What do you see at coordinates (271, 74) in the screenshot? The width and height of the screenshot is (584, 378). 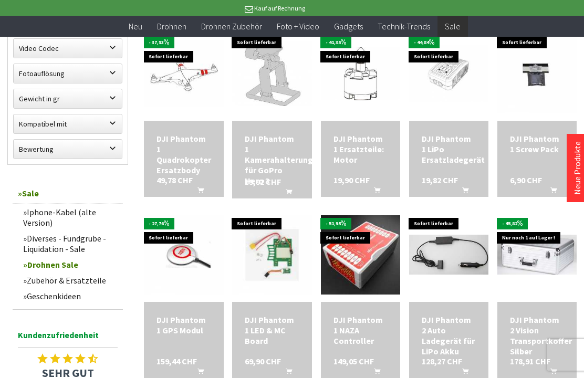 I see `img: DJI Phantom 1 Kamerahalterung für GoPro Hero 3` at bounding box center [271, 74].